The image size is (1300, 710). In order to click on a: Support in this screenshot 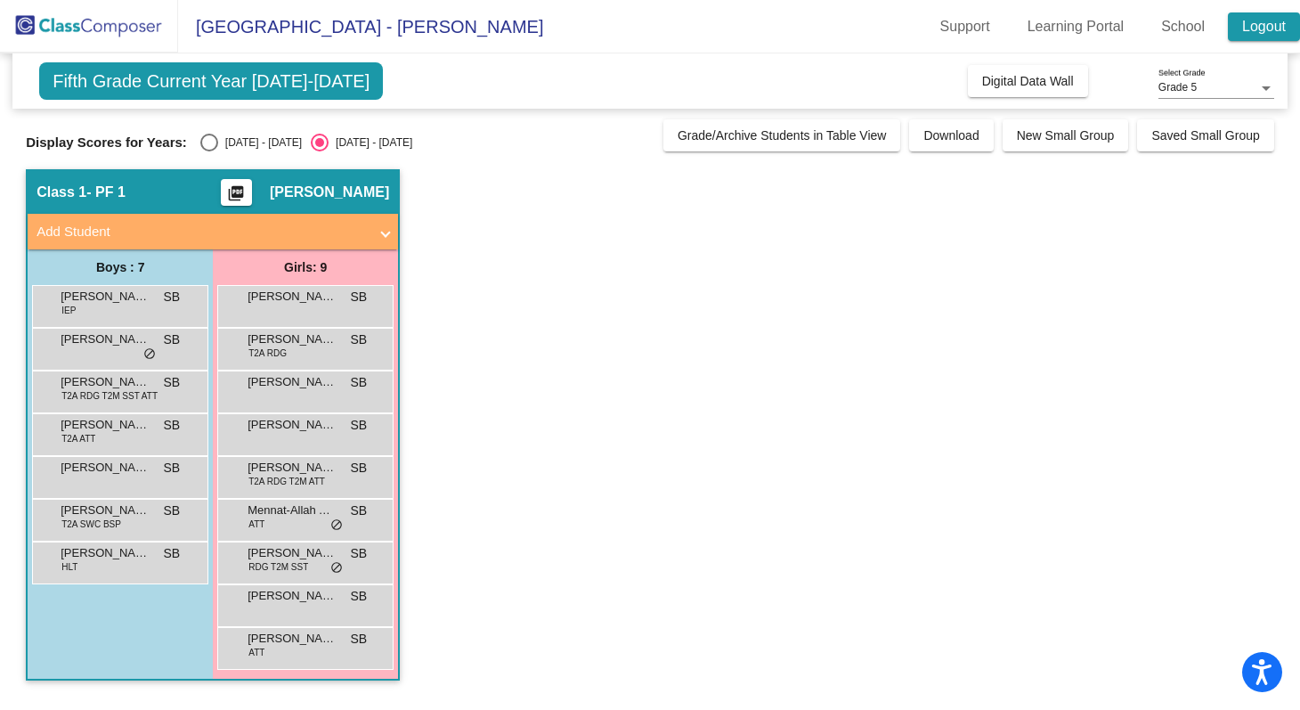, I will do `click(965, 27)`.